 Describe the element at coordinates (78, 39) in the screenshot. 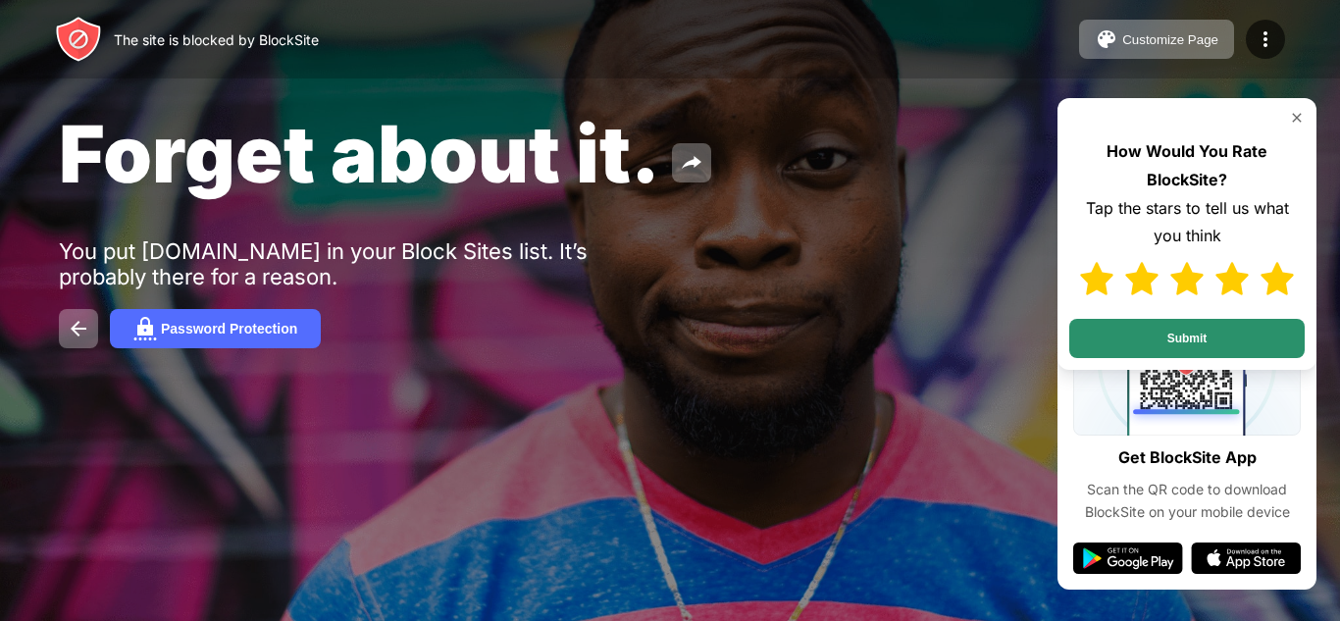

I see `img: header-logo.svg` at that location.